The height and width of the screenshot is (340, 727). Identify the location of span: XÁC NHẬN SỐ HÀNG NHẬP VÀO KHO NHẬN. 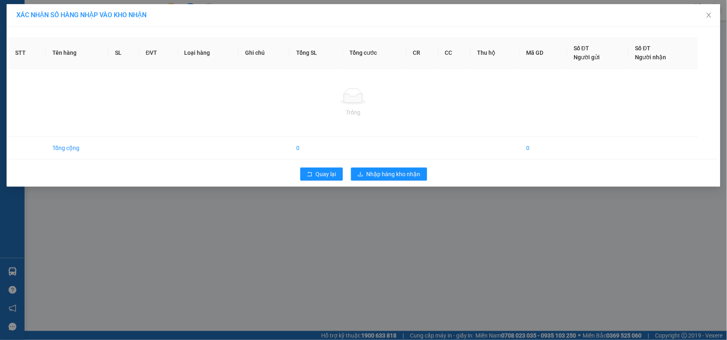
(81, 15).